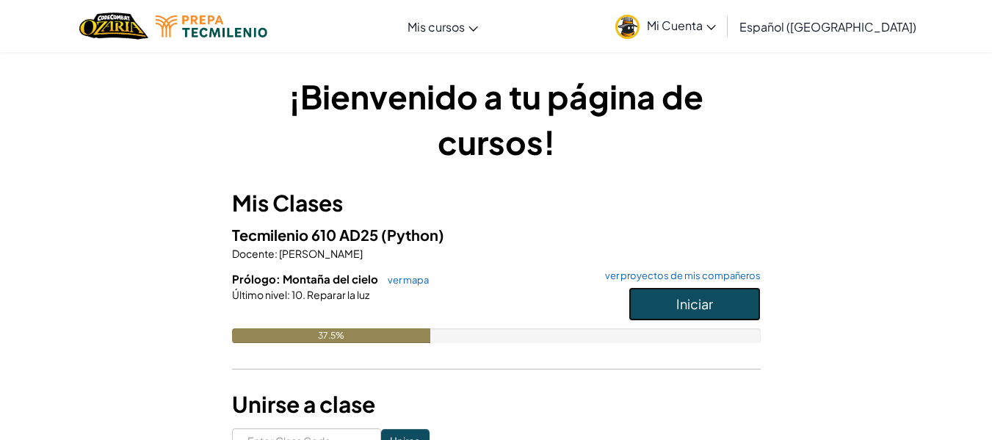 This screenshot has height=440, width=992. Describe the element at coordinates (496, 203) in the screenshot. I see `h3: Mis Clases` at that location.